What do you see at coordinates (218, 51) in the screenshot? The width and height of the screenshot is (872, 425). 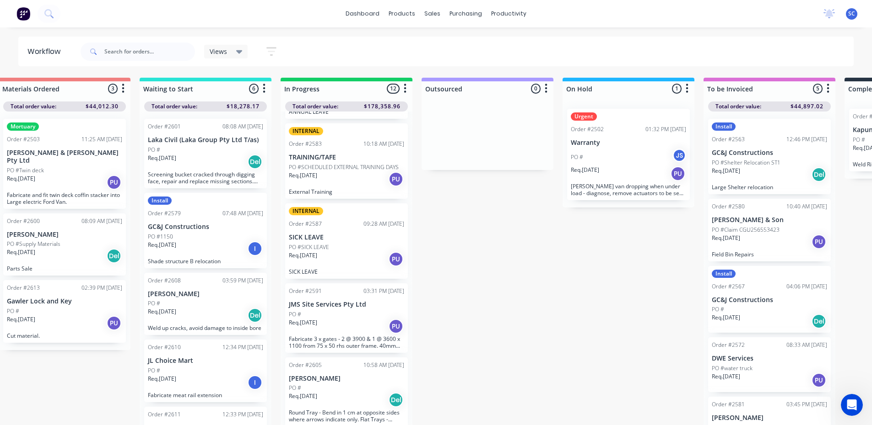 I see `span: Views` at bounding box center [218, 51].